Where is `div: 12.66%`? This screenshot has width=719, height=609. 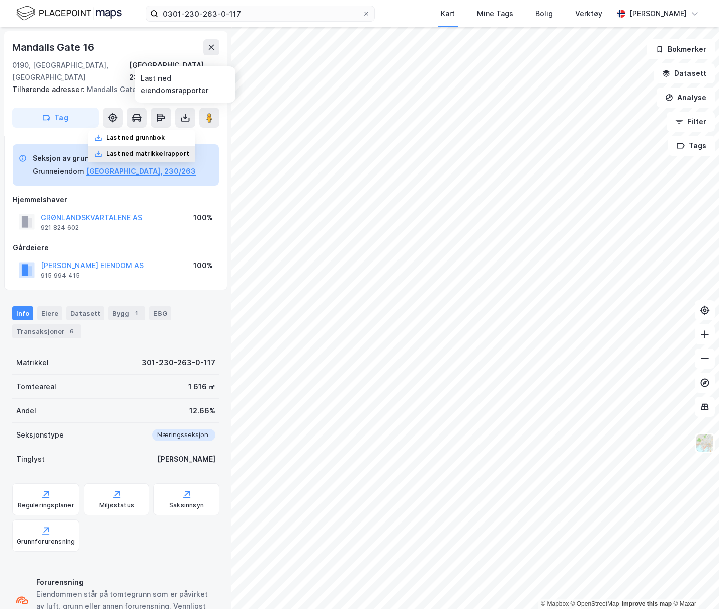 div: 12.66% is located at coordinates (202, 411).